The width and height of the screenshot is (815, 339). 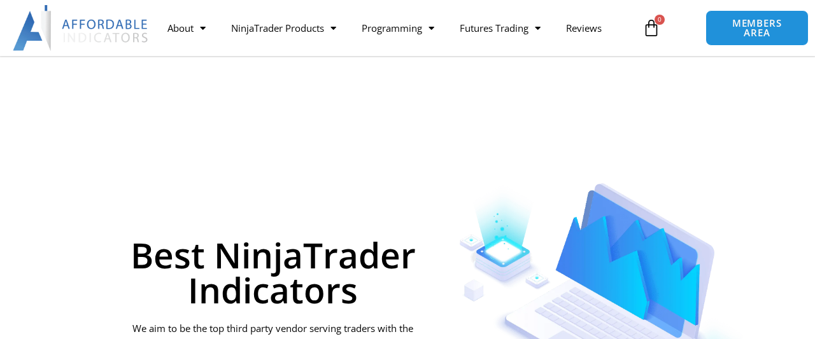 I want to click on a: Programming, so click(x=398, y=28).